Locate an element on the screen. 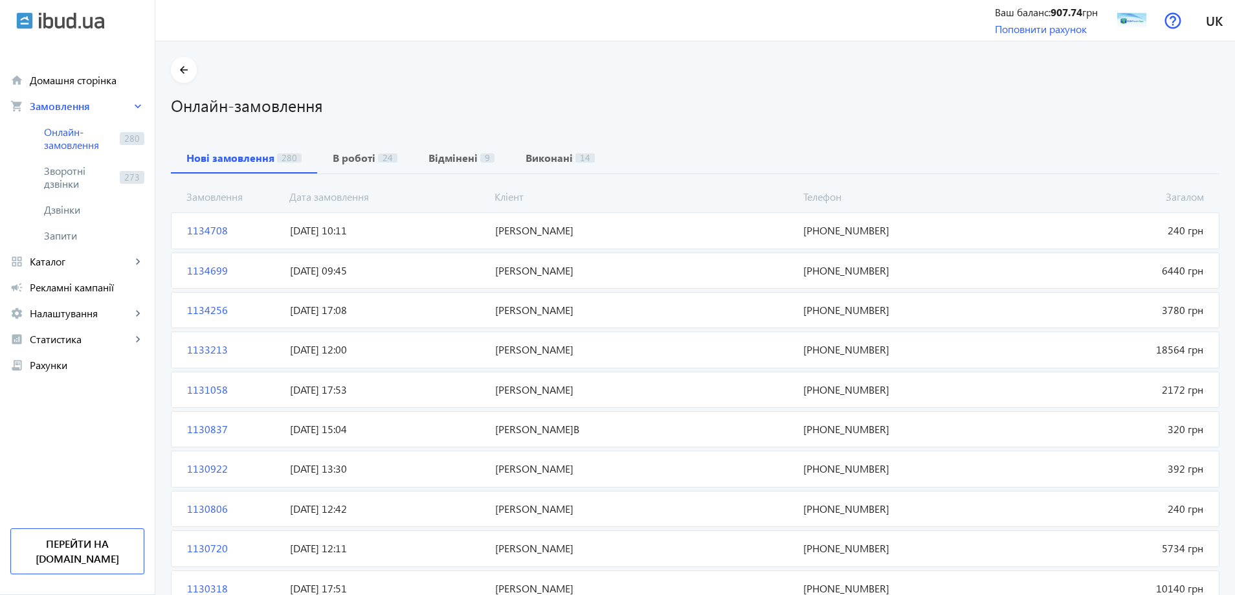 Image resolution: width=1235 pixels, height=595 pixels. span: 18564 грн is located at coordinates (1106, 350).